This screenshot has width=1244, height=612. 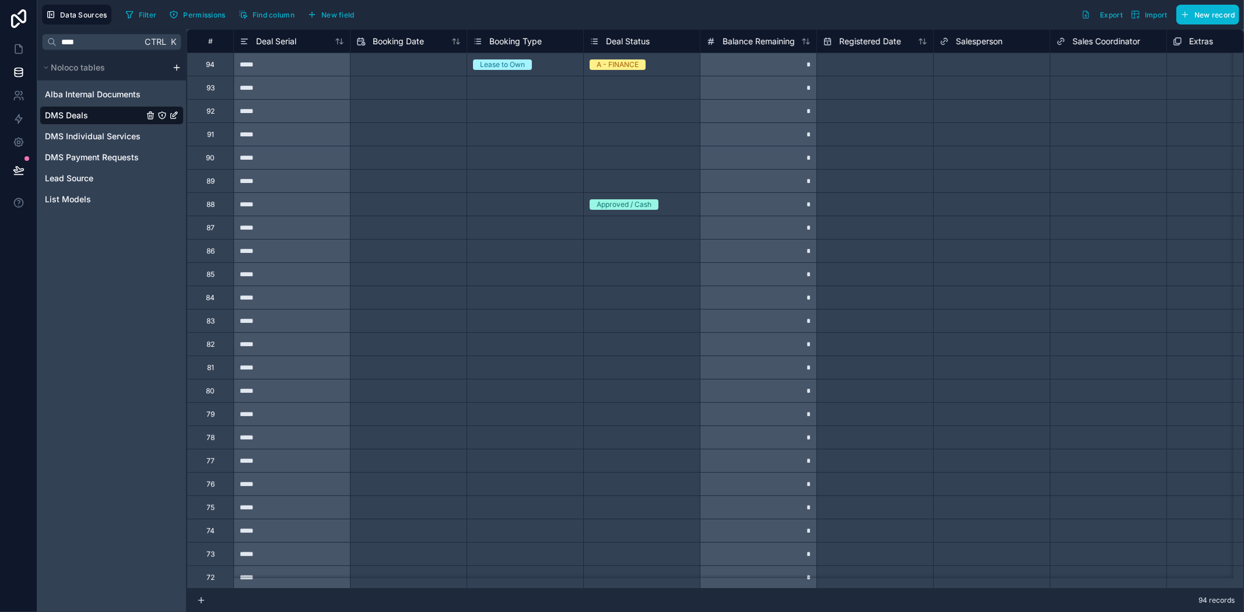 What do you see at coordinates (211, 578) in the screenshot?
I see `div: 72` at bounding box center [211, 578].